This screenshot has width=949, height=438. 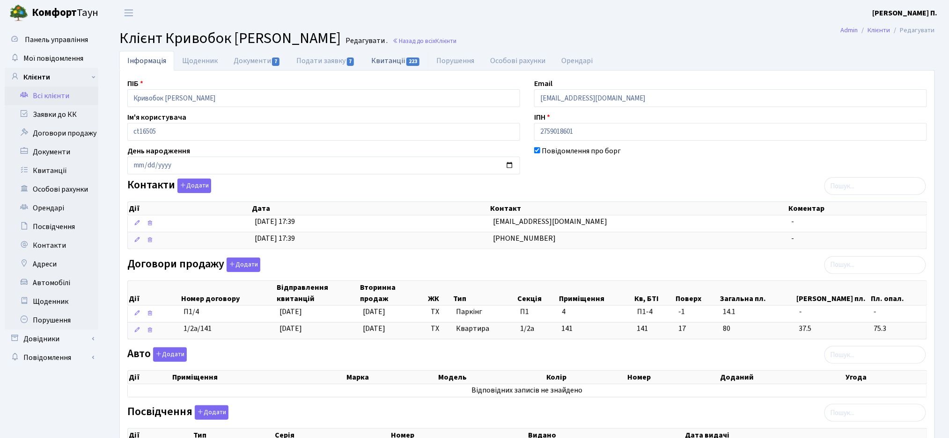 I want to click on label: День народження, so click(x=159, y=151).